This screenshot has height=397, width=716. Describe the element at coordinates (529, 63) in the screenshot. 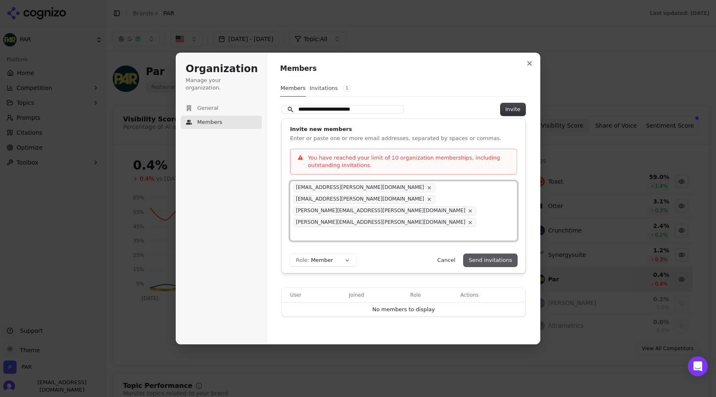

I see `button: Close modal` at that location.